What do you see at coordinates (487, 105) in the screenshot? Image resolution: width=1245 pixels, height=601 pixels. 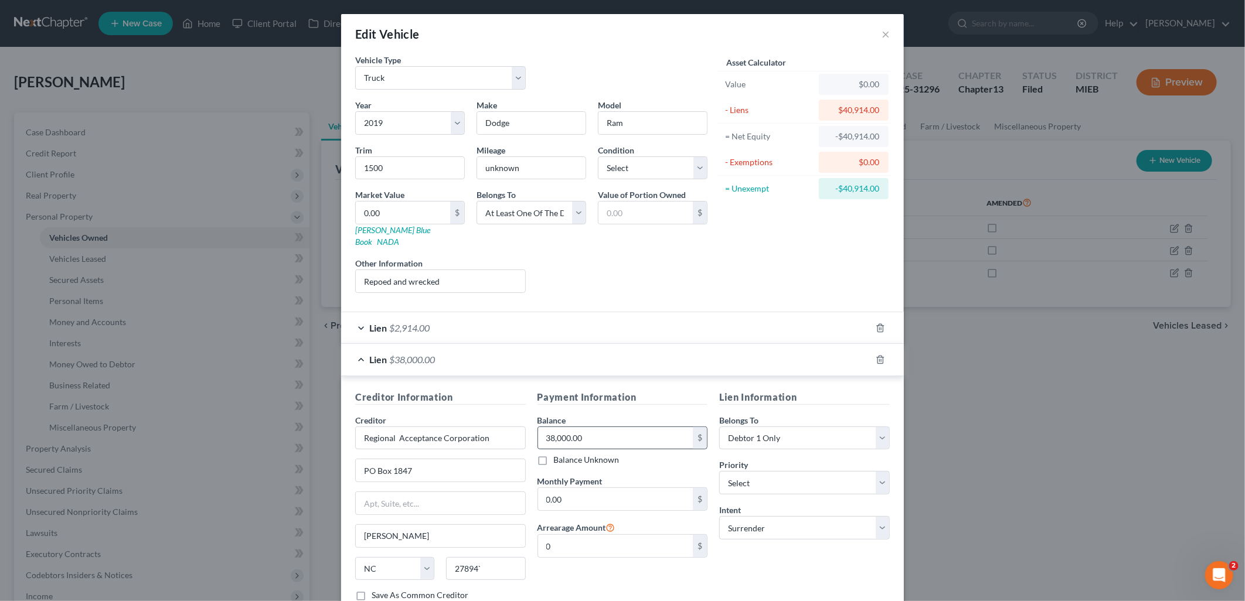 I see `span: Make` at bounding box center [487, 105].